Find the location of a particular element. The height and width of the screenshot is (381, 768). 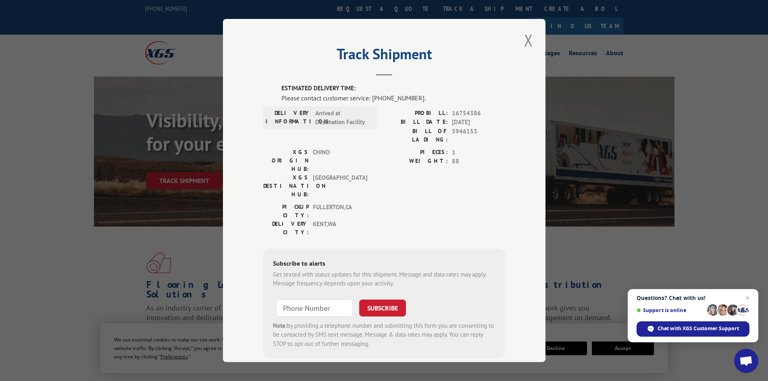

div: Subscribe to alerts is located at coordinates (384, 264).